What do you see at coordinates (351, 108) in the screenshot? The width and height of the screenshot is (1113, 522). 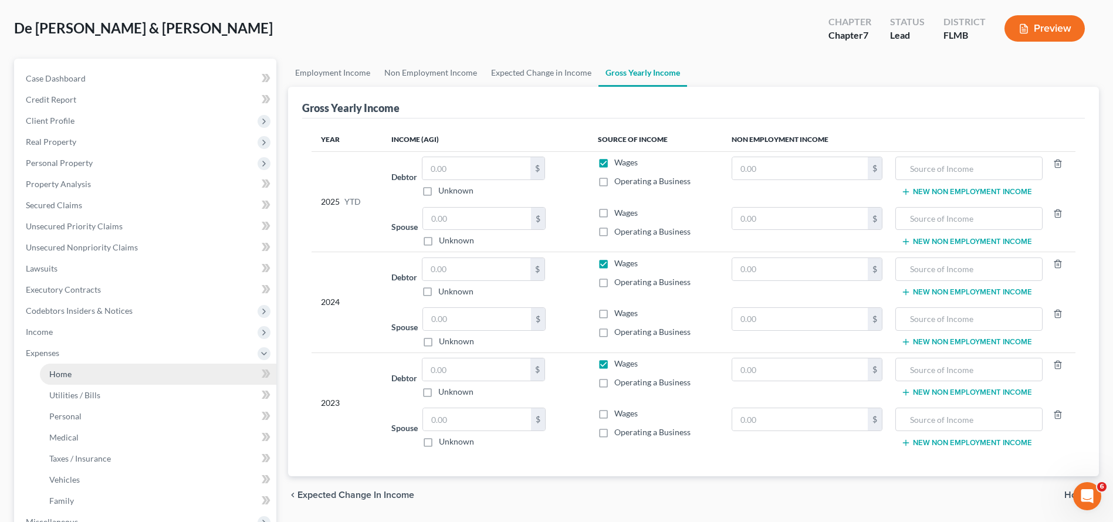 I see `div: Gross Yearly Income` at bounding box center [351, 108].